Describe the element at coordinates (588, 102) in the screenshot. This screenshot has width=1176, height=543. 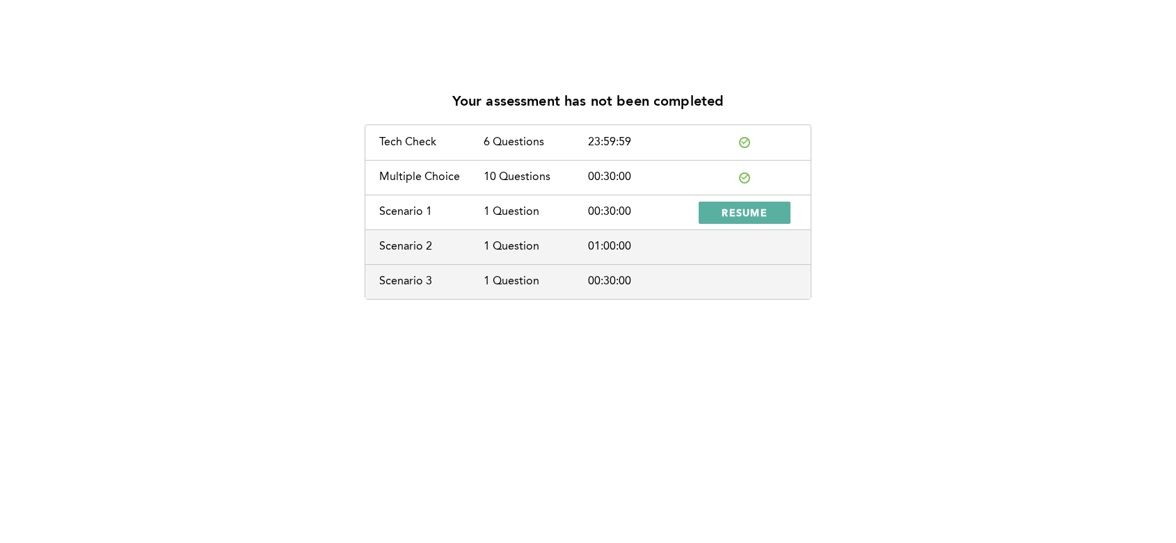
I see `p: Your assessment has not been completed` at that location.